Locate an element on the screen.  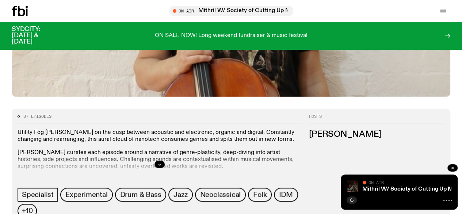
button: On AirMithril W/ Society of Cutting Up Men (S.C.U.M) - Guest Programming!! is located at coordinates (231, 11).